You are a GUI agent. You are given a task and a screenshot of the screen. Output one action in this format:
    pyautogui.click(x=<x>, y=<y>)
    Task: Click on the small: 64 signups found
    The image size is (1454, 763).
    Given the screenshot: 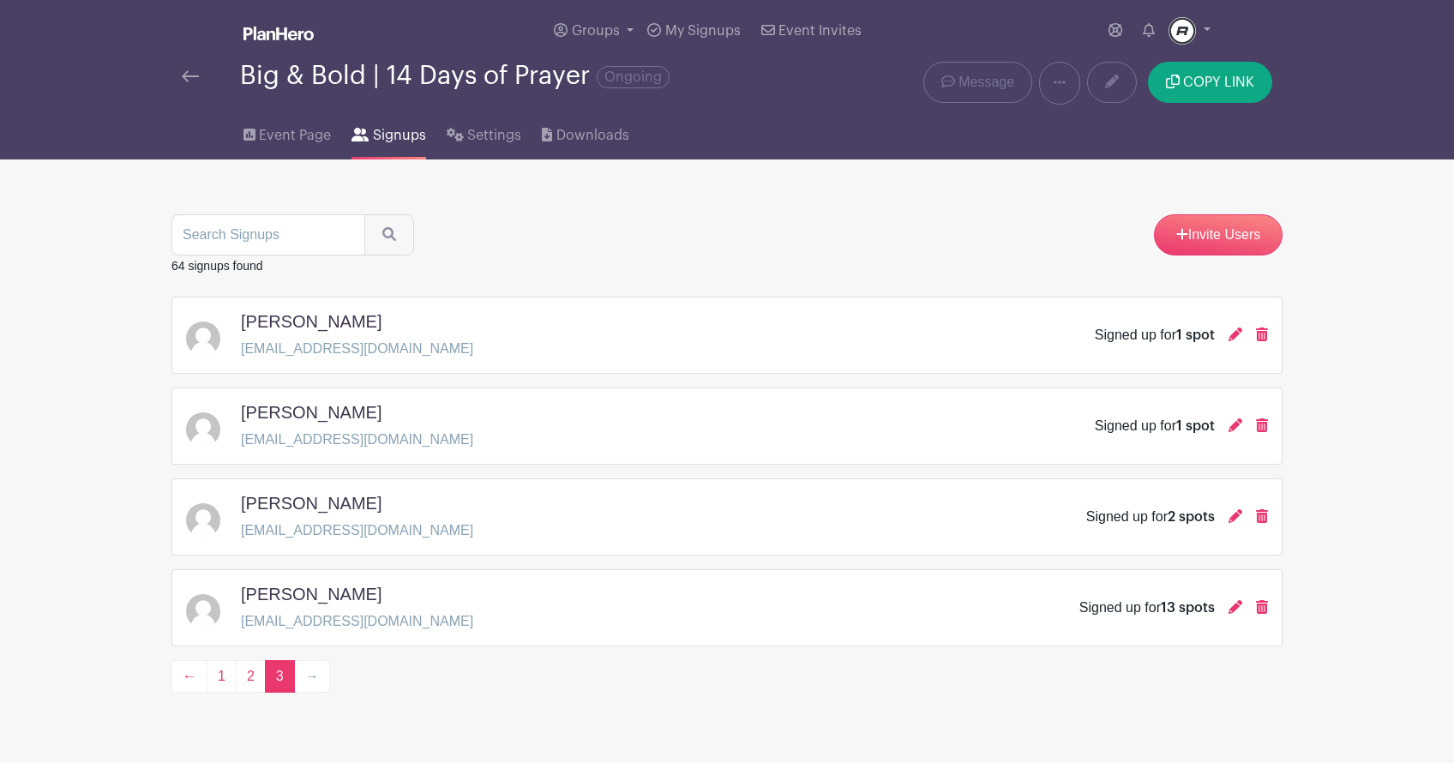 What is the action you would take?
    pyautogui.click(x=217, y=266)
    